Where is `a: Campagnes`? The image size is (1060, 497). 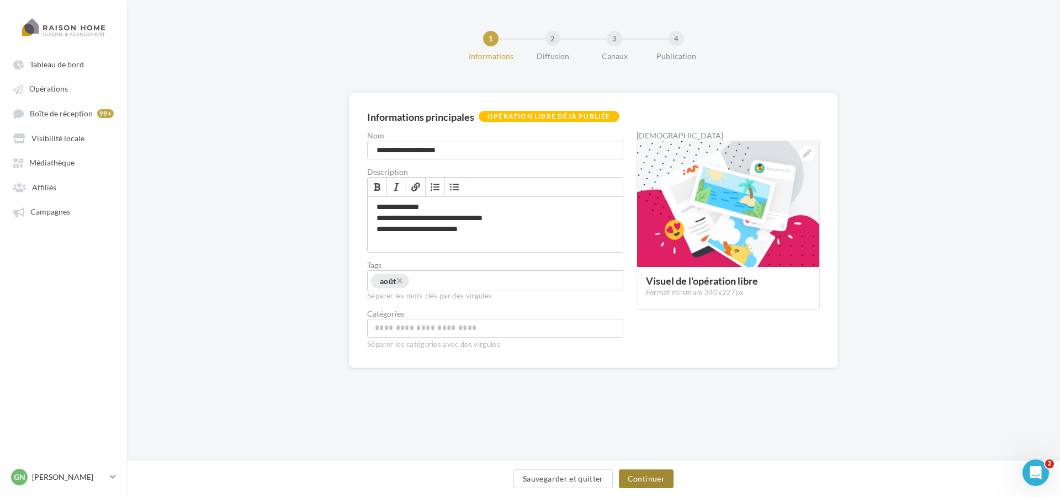
a: Campagnes is located at coordinates (63, 211).